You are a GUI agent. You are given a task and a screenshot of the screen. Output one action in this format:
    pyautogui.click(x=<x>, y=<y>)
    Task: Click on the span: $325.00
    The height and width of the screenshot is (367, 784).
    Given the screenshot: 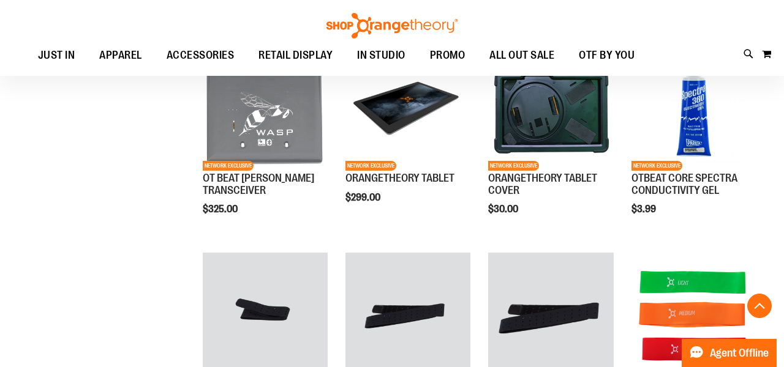 What is the action you would take?
    pyautogui.click(x=221, y=209)
    